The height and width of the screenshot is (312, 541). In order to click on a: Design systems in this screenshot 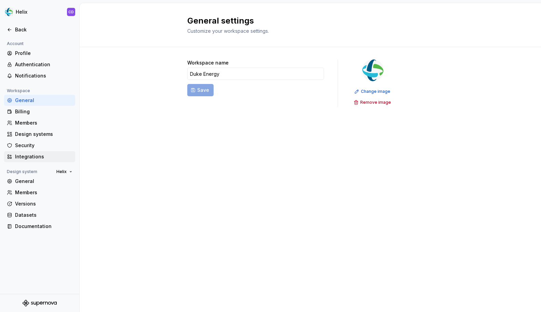, I will do `click(40, 134)`.